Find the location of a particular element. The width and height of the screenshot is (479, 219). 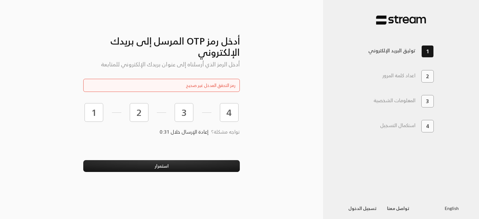

h5: أدخل الرمز الذي أرسلناه إلى عنوان بريدك الإلكتروني للمتابعة is located at coordinates (162, 65).